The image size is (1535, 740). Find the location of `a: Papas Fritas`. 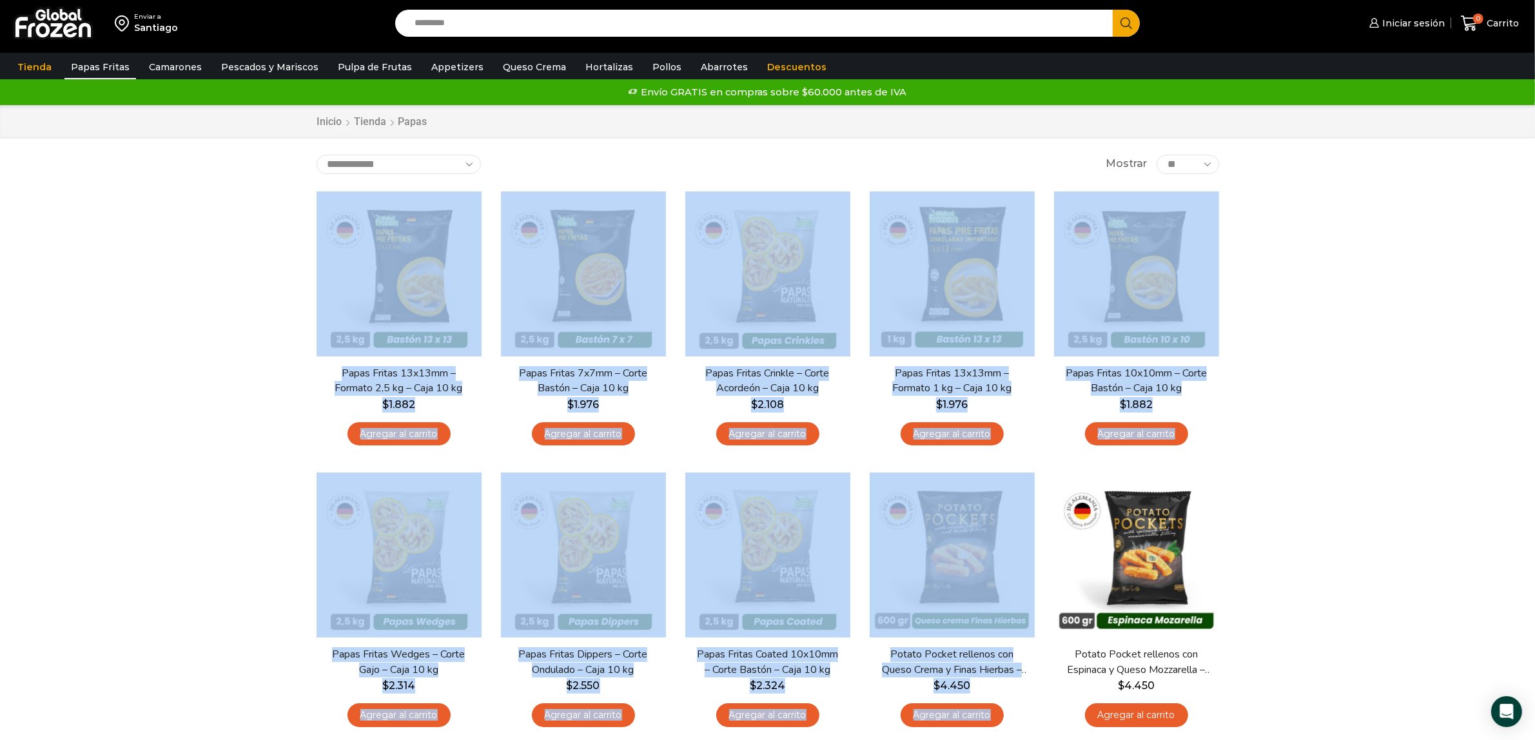

a: Papas Fritas is located at coordinates (100, 67).